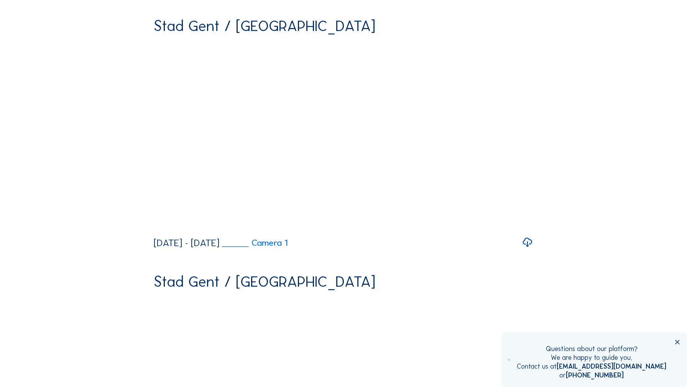 Image resolution: width=687 pixels, height=387 pixels. Describe the element at coordinates (591, 367) in the screenshot. I see `div: Contact us at` at that location.